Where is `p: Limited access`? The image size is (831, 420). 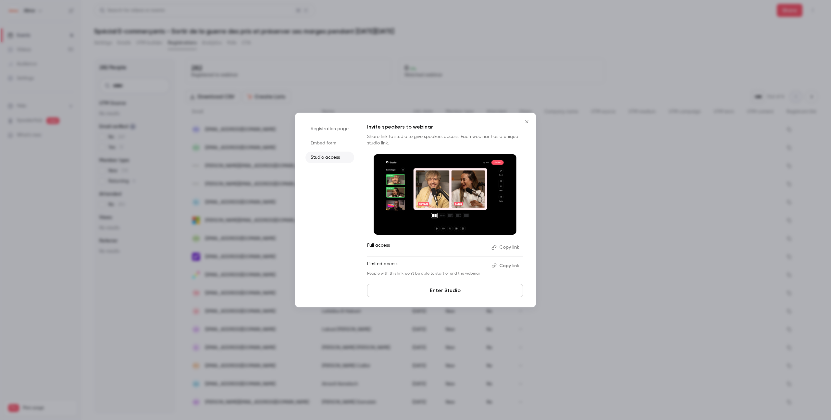 p: Limited access is located at coordinates (426, 266).